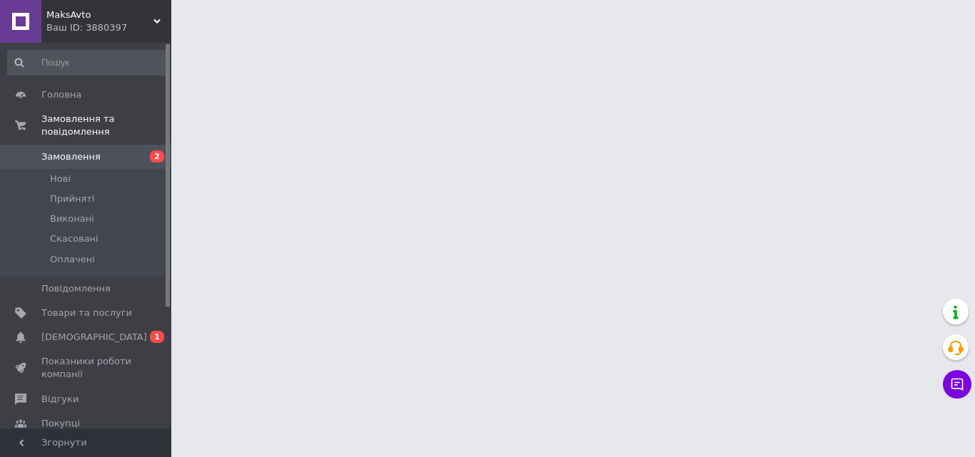  Describe the element at coordinates (108, 28) in the screenshot. I see `div: Ваш ID: 3880397` at that location.